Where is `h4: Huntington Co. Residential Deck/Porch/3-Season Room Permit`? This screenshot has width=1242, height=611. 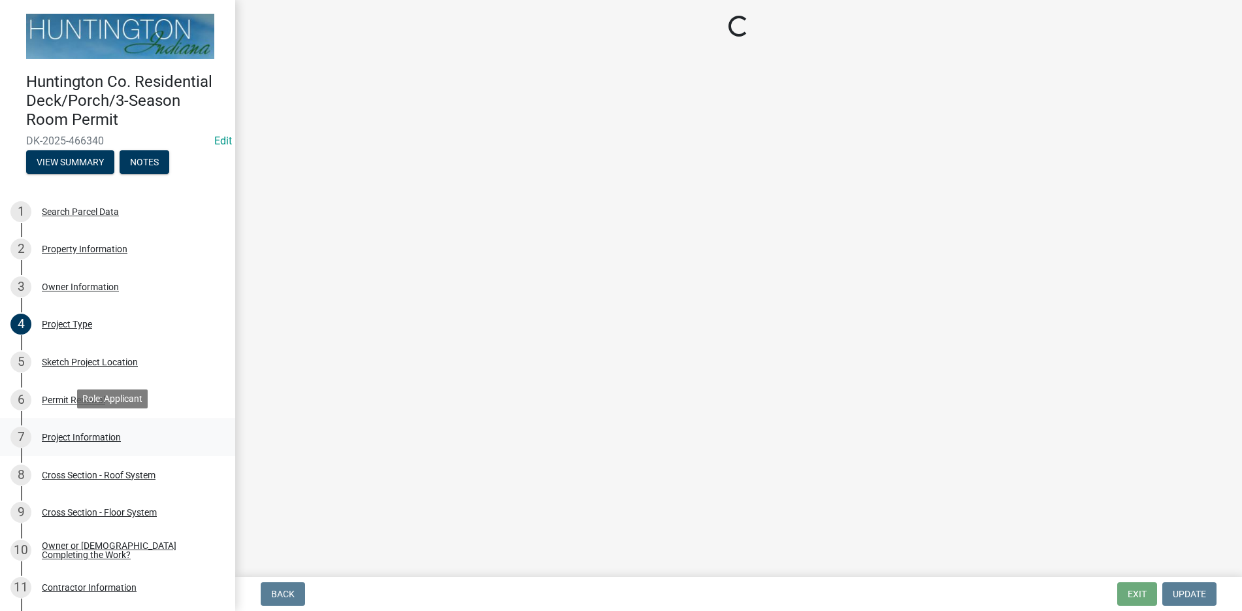
h4: Huntington Co. Residential Deck/Porch/3-Season Room Permit is located at coordinates (125, 101).